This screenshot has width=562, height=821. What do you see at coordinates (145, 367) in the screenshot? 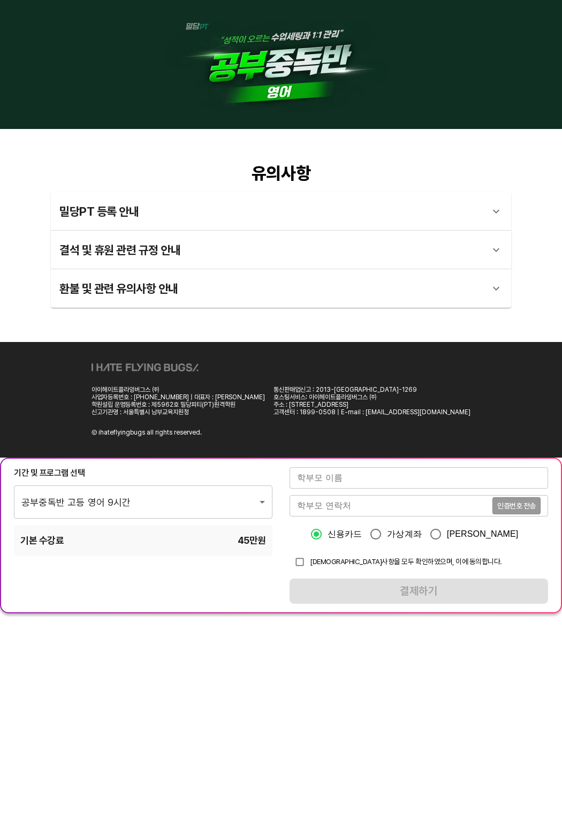
I see `img: ihateflyingbugs` at bounding box center [145, 367].